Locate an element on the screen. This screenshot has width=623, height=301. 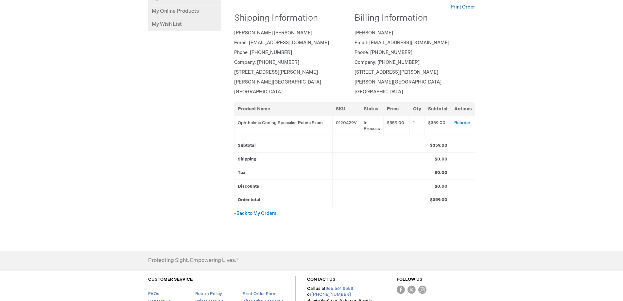
th: Price is located at coordinates (397, 109).